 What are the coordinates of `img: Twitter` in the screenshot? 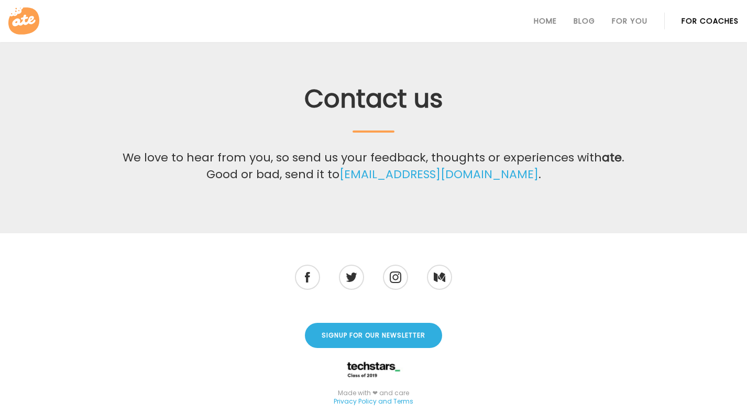 It's located at (352, 277).